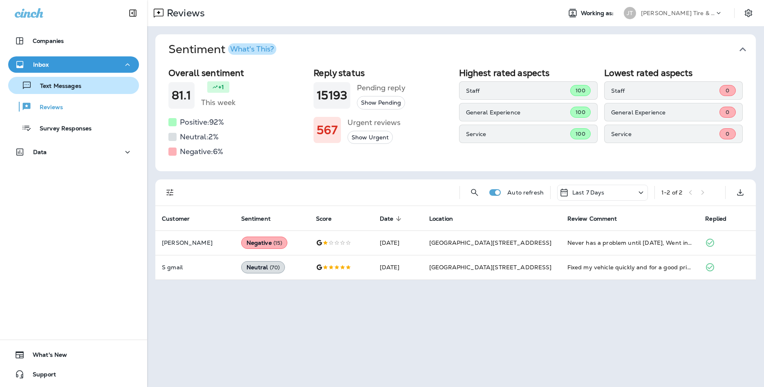  I want to click on button: Reviews, so click(74, 107).